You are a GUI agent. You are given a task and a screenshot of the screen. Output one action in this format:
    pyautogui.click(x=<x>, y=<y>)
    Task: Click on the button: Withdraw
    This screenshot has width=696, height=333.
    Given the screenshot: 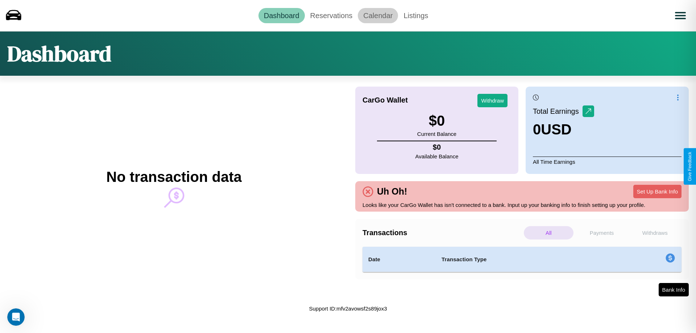 What is the action you would take?
    pyautogui.click(x=493, y=100)
    